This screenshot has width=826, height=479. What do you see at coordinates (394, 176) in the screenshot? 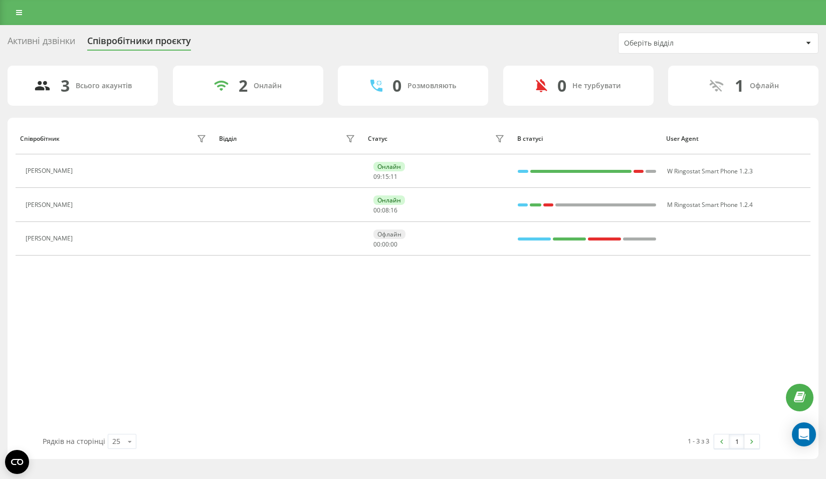
I see `span: 11` at bounding box center [394, 176].